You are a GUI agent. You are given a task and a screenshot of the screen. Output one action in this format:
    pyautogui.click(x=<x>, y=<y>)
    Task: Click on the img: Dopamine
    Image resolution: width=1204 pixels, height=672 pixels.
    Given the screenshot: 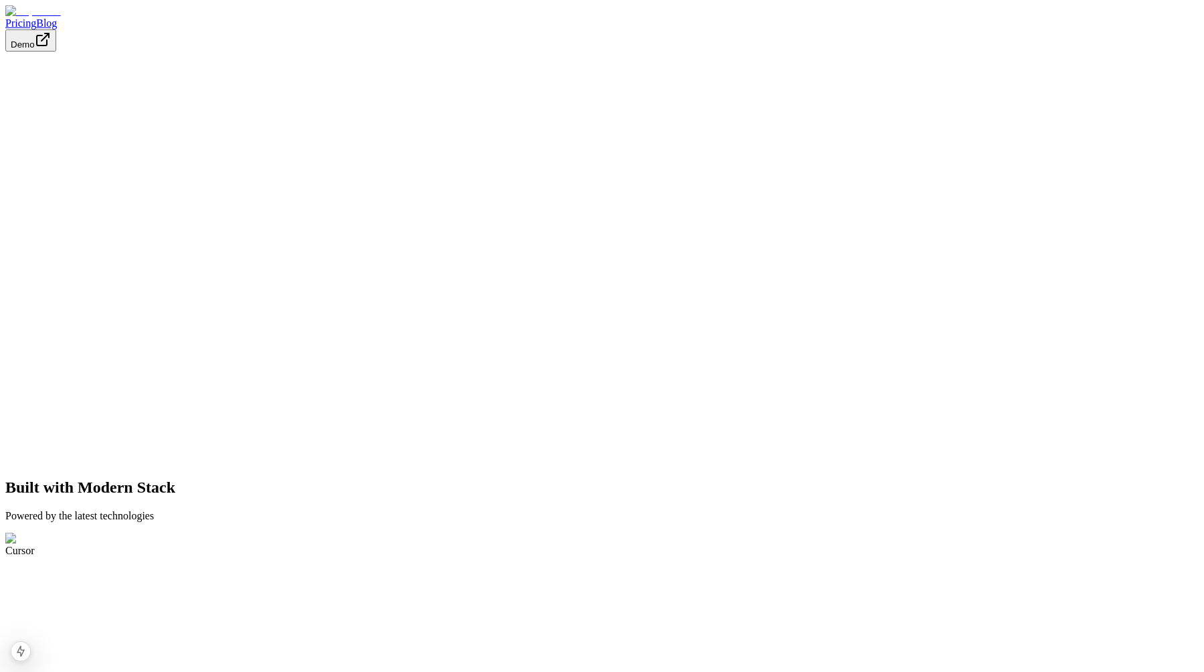 What is the action you would take?
    pyautogui.click(x=33, y=11)
    